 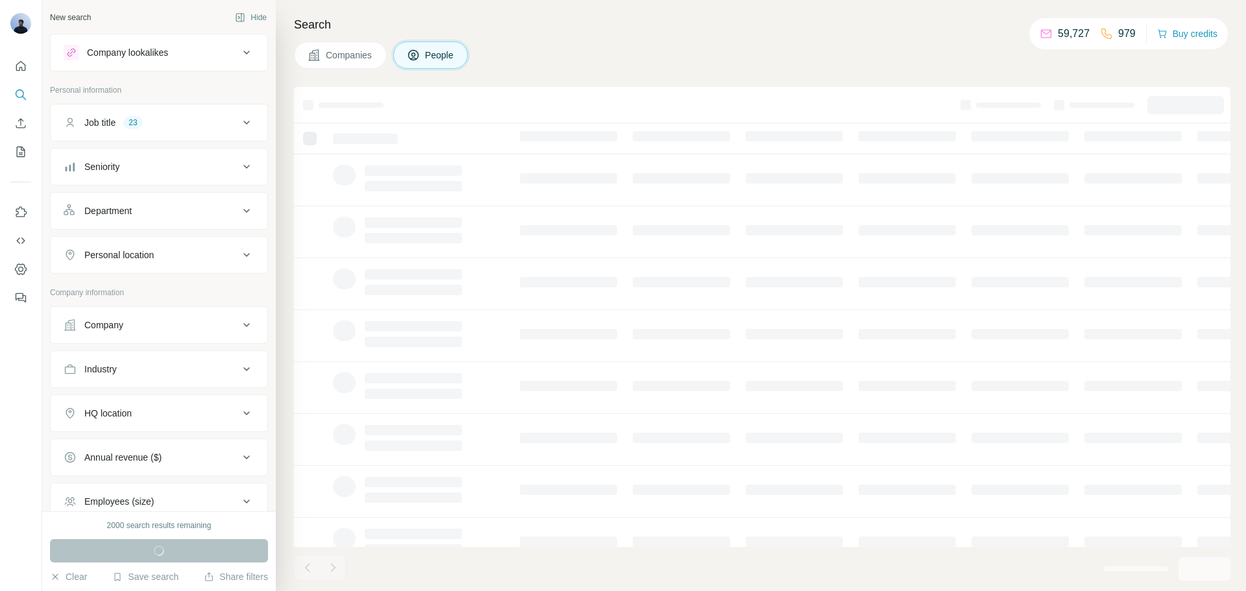 What do you see at coordinates (440, 55) in the screenshot?
I see `span: People` at bounding box center [440, 55].